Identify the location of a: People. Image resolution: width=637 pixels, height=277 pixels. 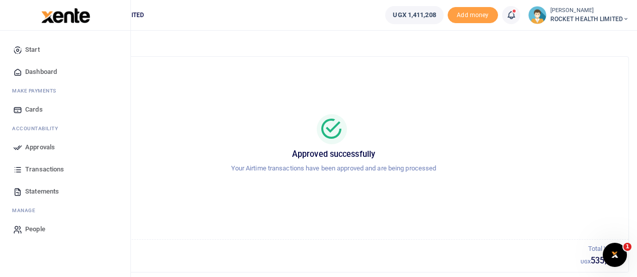
(65, 230).